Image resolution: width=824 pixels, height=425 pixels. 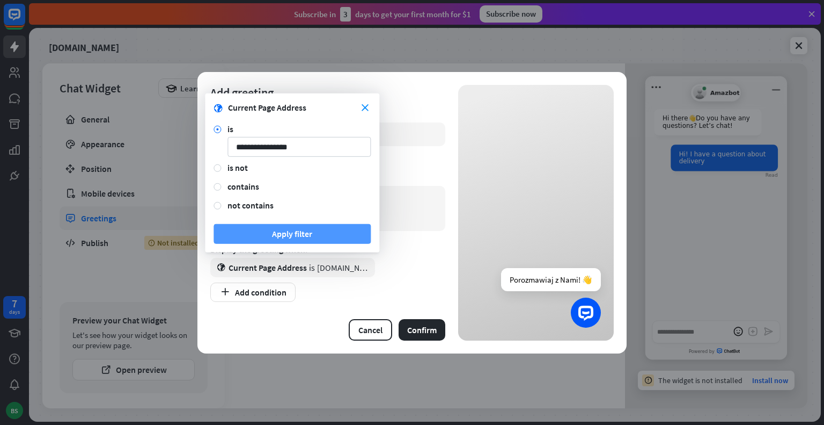 What do you see at coordinates (328, 92) in the screenshot?
I see `div: Add greeting` at bounding box center [328, 92].